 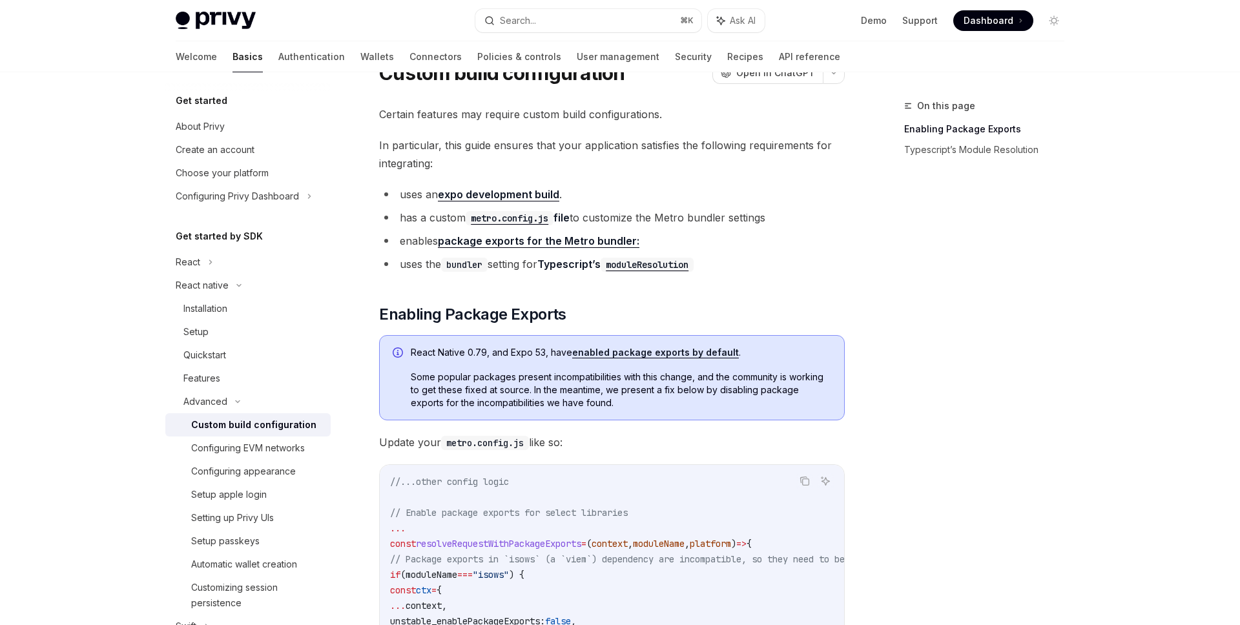 What do you see at coordinates (745, 57) in the screenshot?
I see `a: Recipes` at bounding box center [745, 57].